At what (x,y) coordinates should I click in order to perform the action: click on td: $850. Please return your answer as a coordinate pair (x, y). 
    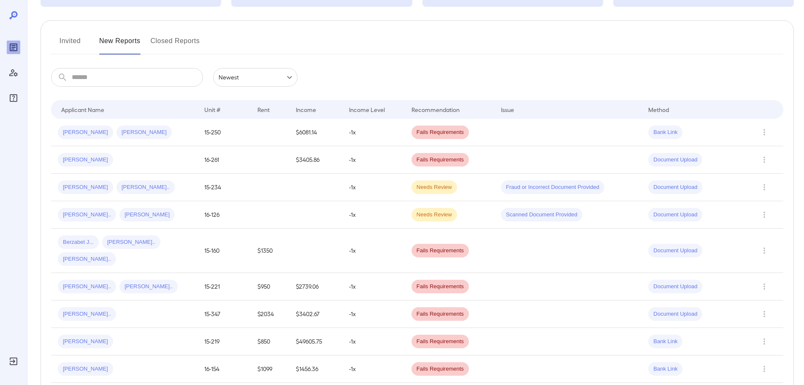
    Looking at the image, I should click on (270, 341).